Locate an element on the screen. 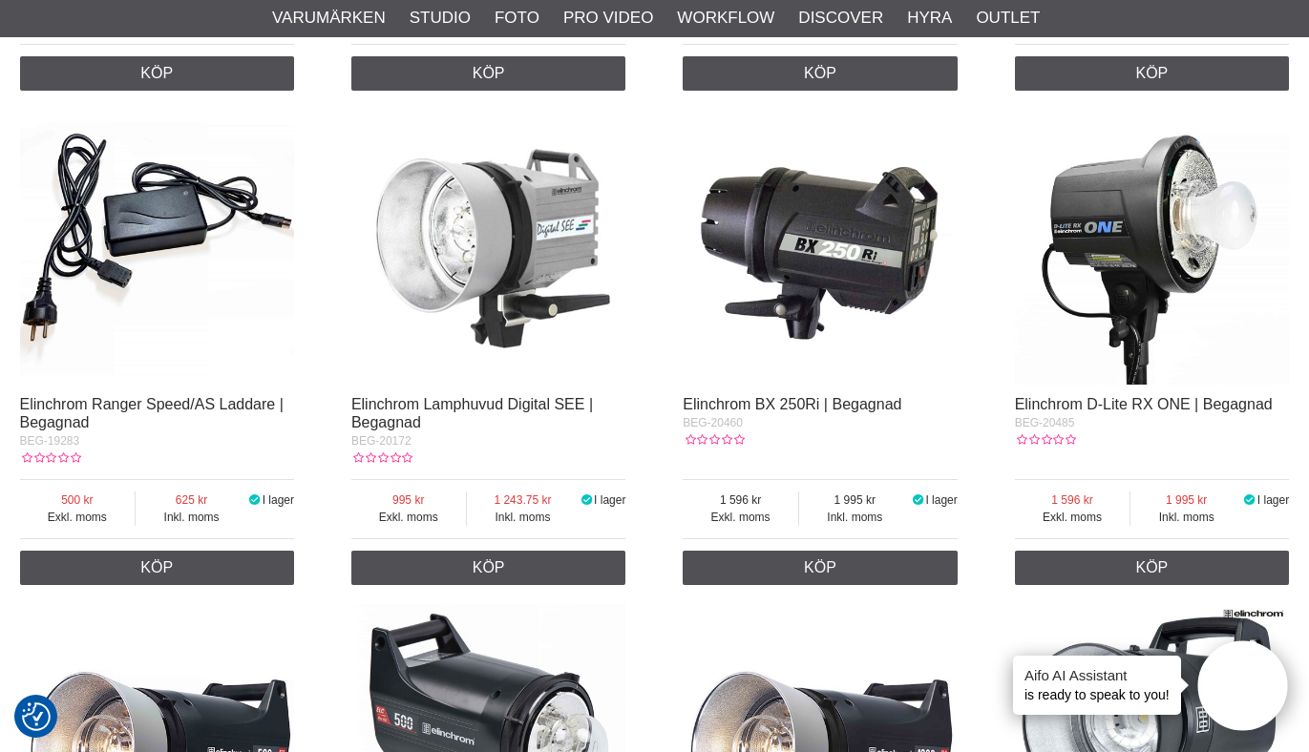 The image size is (1309, 752). span: BEG-20485 is located at coordinates (1044, 423).